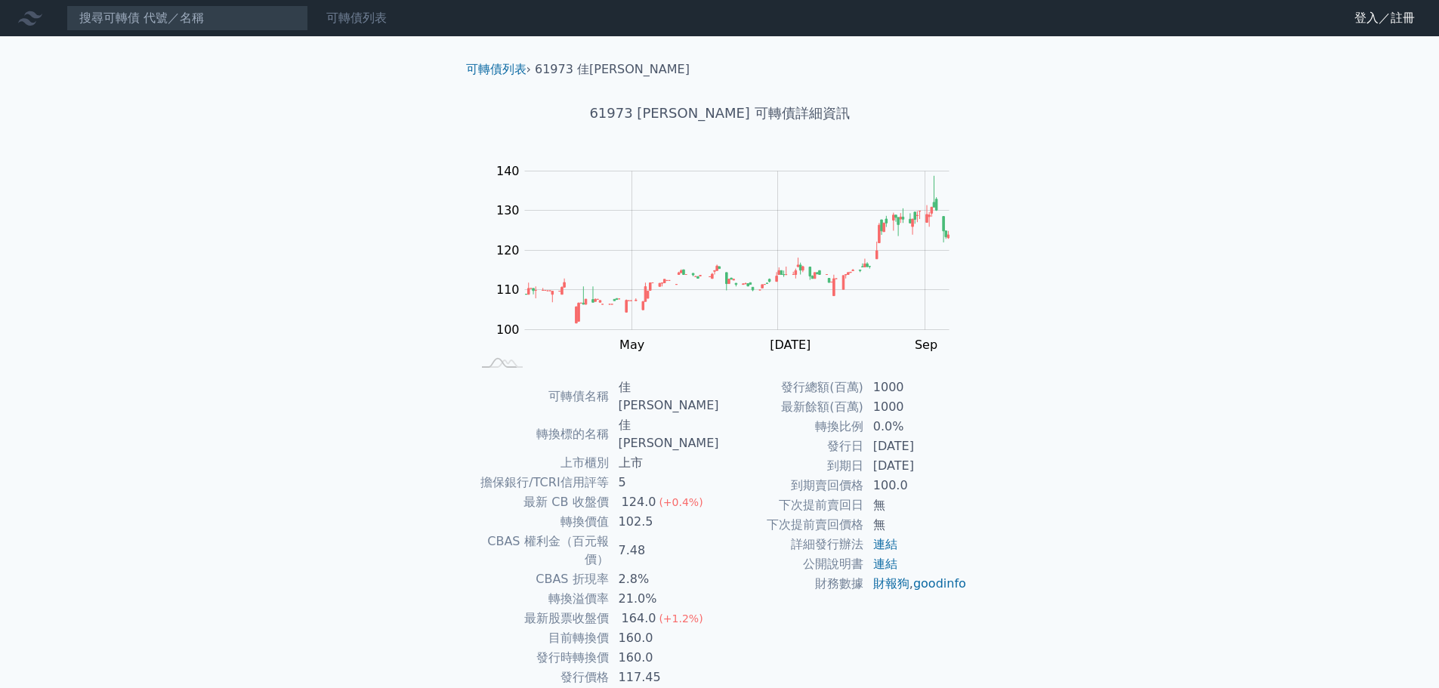  Describe the element at coordinates (681, 502) in the screenshot. I see `span: (+0.4%)` at that location.